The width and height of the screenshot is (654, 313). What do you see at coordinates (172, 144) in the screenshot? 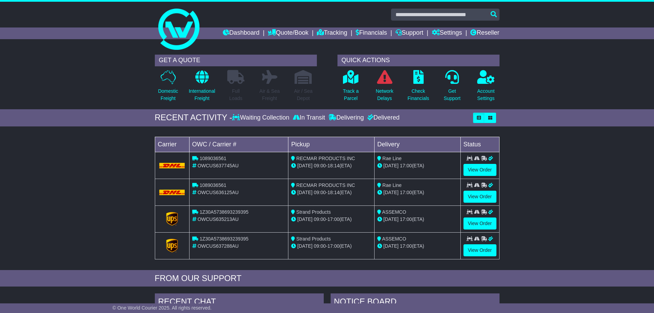
I see `td: Carrier` at bounding box center [172, 144].